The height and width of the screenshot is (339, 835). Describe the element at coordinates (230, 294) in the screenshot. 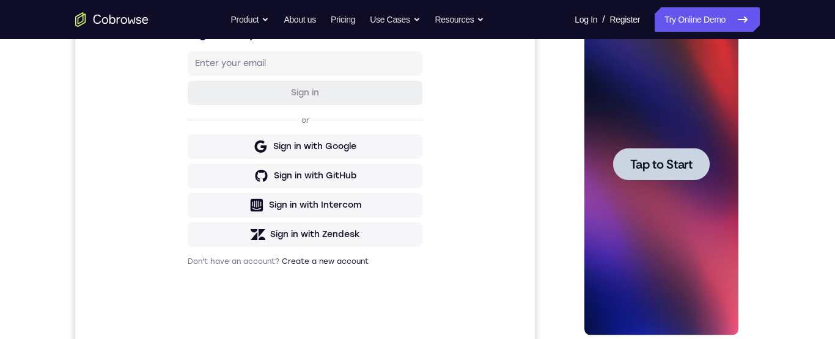

I see `button: Sign in with Zendesk` at that location.